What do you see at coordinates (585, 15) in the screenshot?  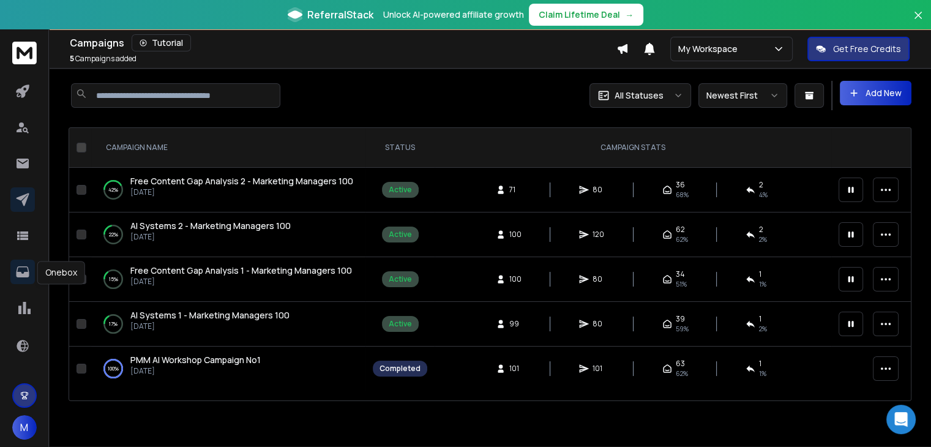 I see `button: Claim Lifetime Deal→` at bounding box center [585, 15].